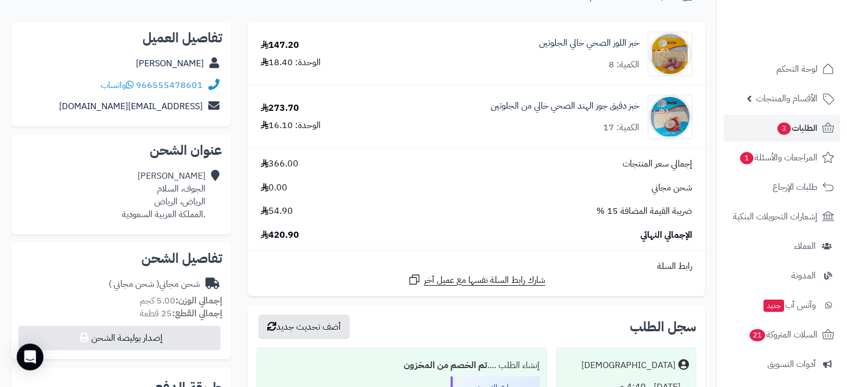 This screenshot has height=387, width=847. What do you see at coordinates (277, 211) in the screenshot?
I see `span: 54.90` at bounding box center [277, 211].